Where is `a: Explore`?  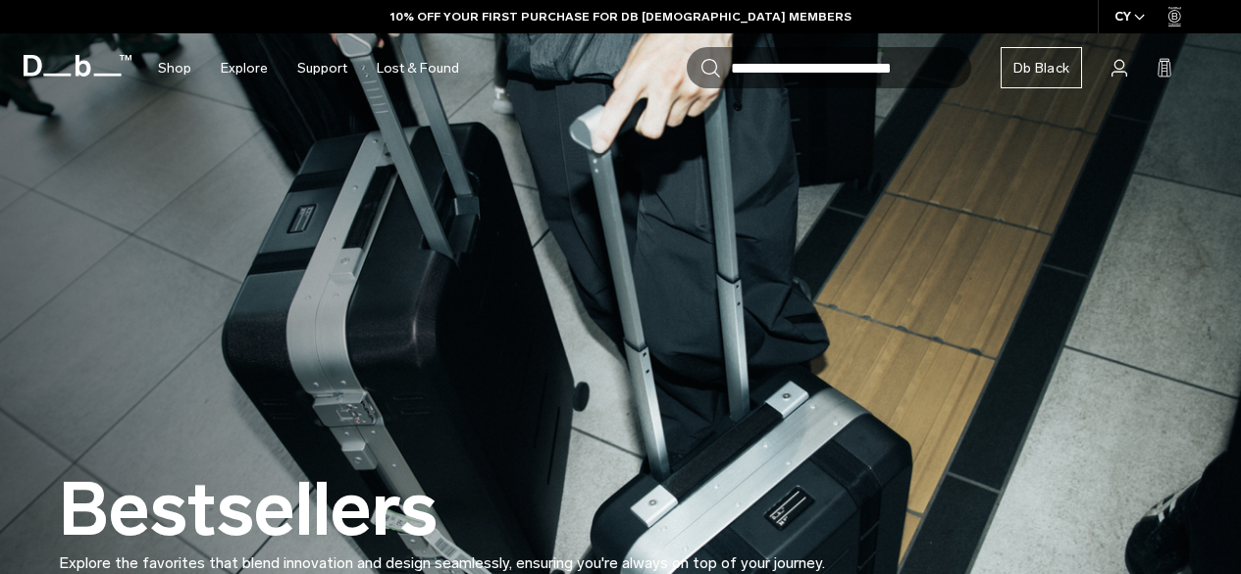
a: Explore is located at coordinates (244, 68).